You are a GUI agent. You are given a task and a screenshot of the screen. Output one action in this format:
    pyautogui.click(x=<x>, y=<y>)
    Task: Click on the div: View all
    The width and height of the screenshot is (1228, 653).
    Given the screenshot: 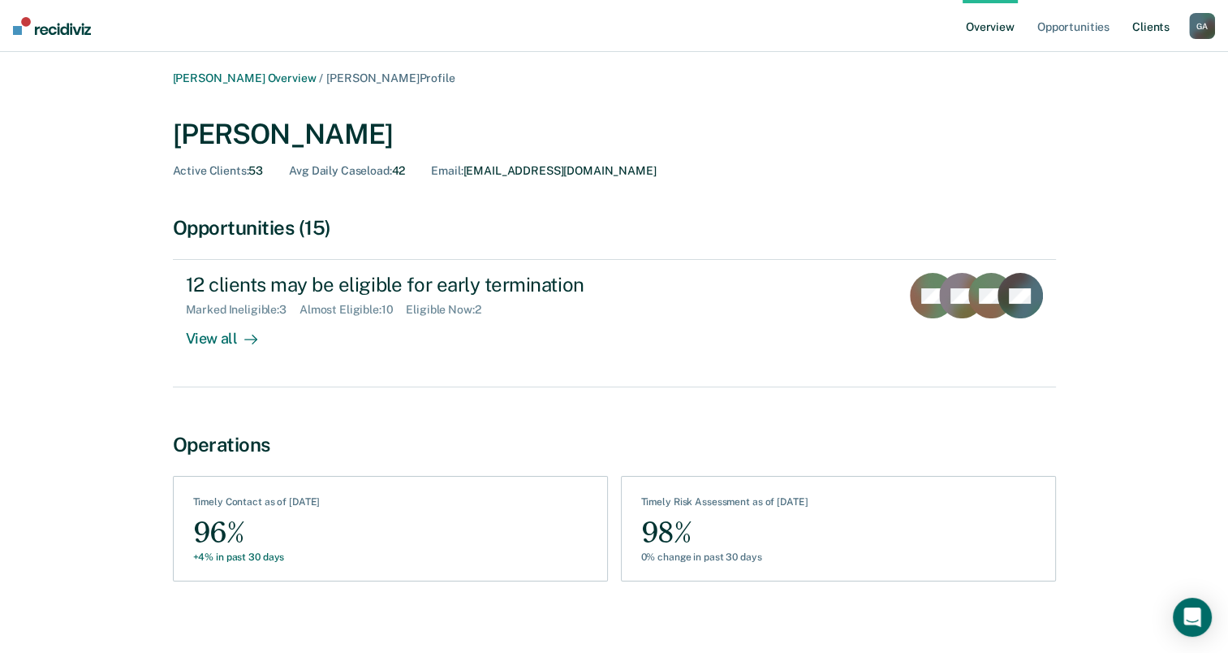 What is the action you would take?
    pyautogui.click(x=231, y=332)
    